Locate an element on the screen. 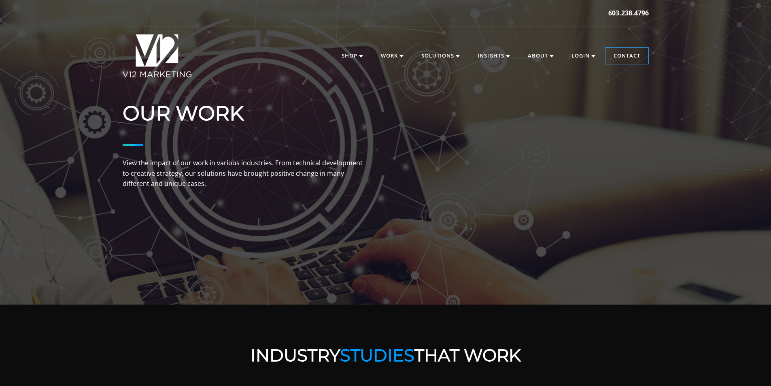  a: Insights is located at coordinates (494, 56).